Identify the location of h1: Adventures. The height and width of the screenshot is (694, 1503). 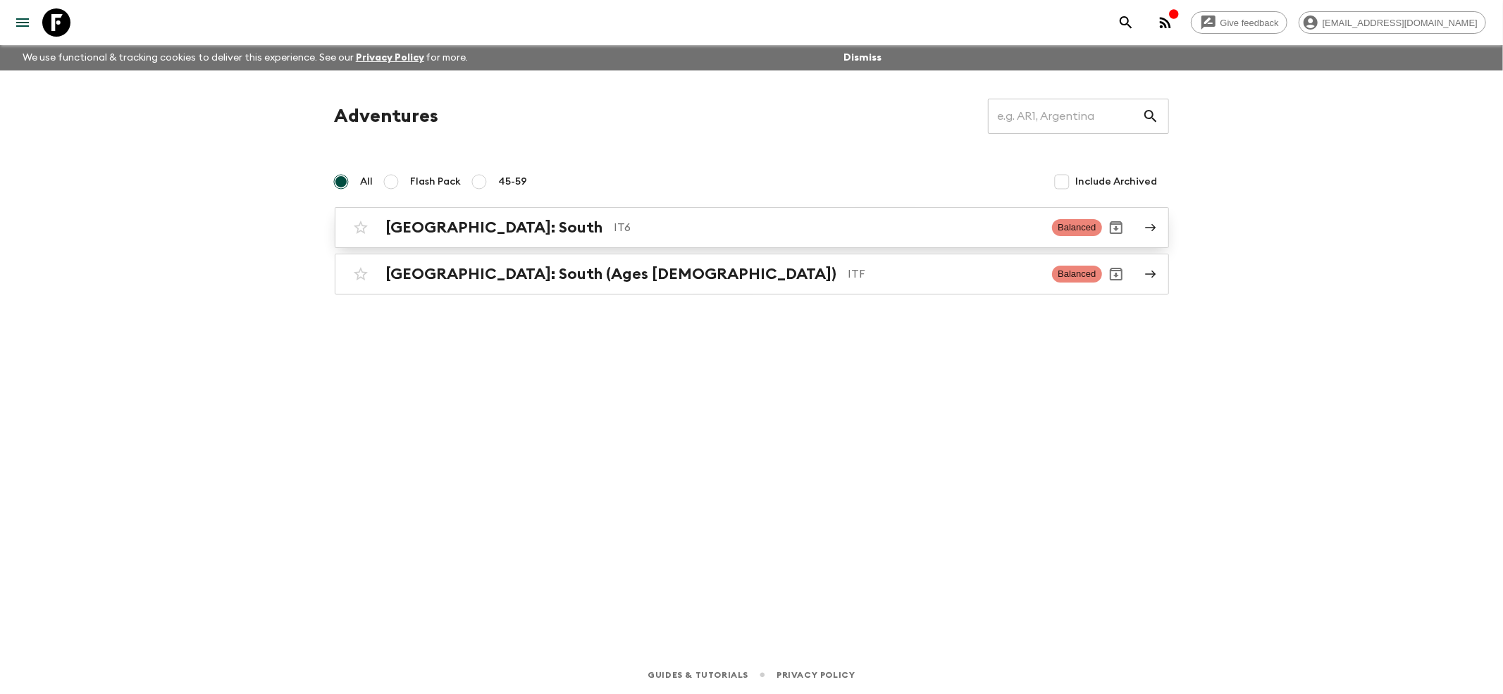
(387, 116).